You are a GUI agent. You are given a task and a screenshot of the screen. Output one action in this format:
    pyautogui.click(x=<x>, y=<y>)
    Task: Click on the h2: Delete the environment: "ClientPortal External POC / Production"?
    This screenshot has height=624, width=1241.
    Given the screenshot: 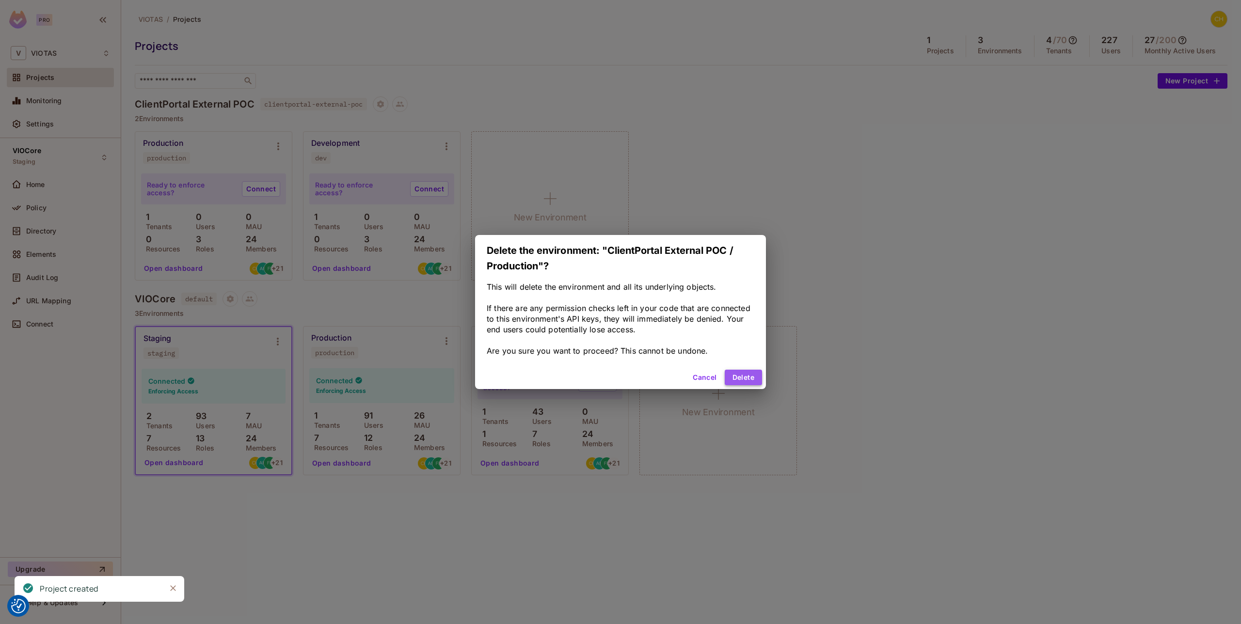 What is the action you would take?
    pyautogui.click(x=620, y=258)
    